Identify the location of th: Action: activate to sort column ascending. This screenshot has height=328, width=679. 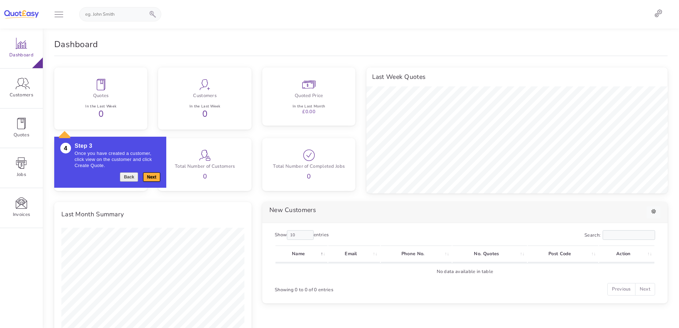
(626, 254).